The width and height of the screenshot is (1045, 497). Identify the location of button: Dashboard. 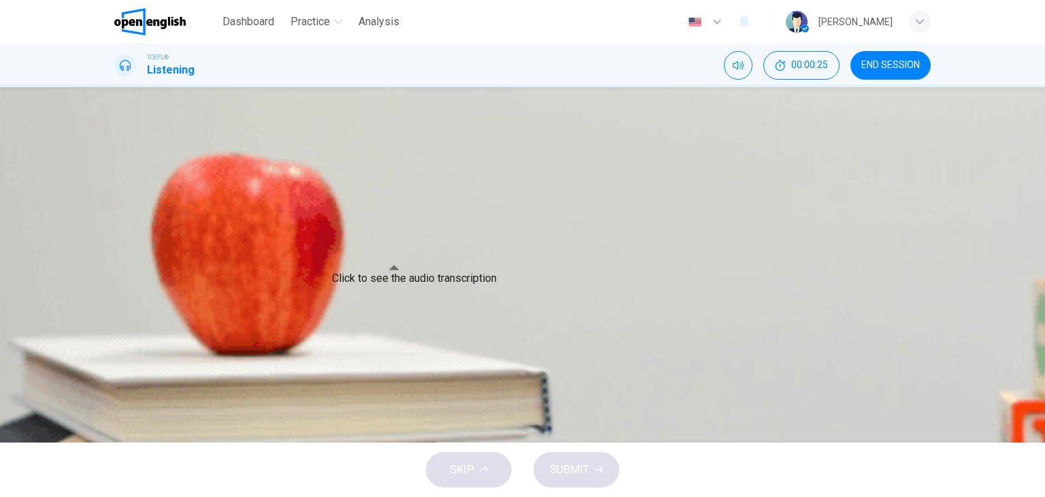
(248, 22).